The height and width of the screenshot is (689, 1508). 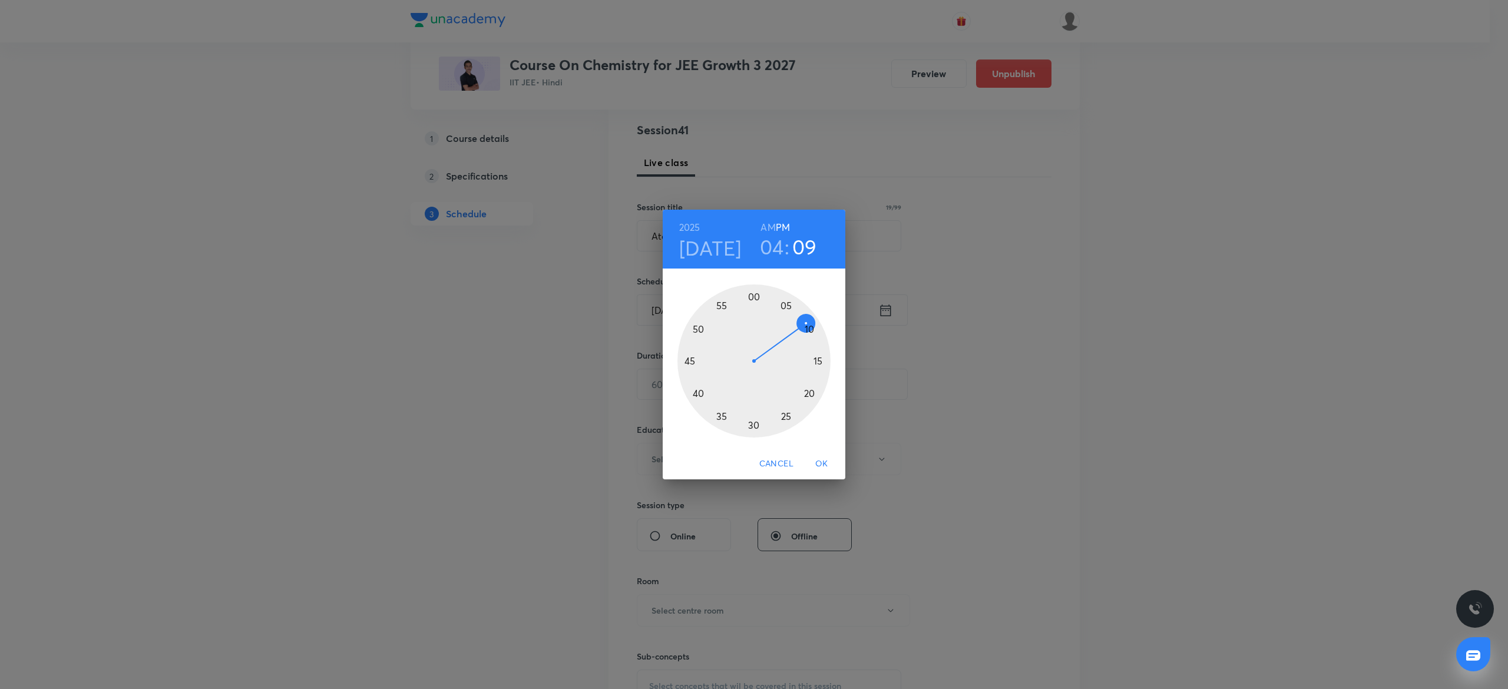 What do you see at coordinates (777, 464) in the screenshot?
I see `button: Cancel` at bounding box center [777, 464].